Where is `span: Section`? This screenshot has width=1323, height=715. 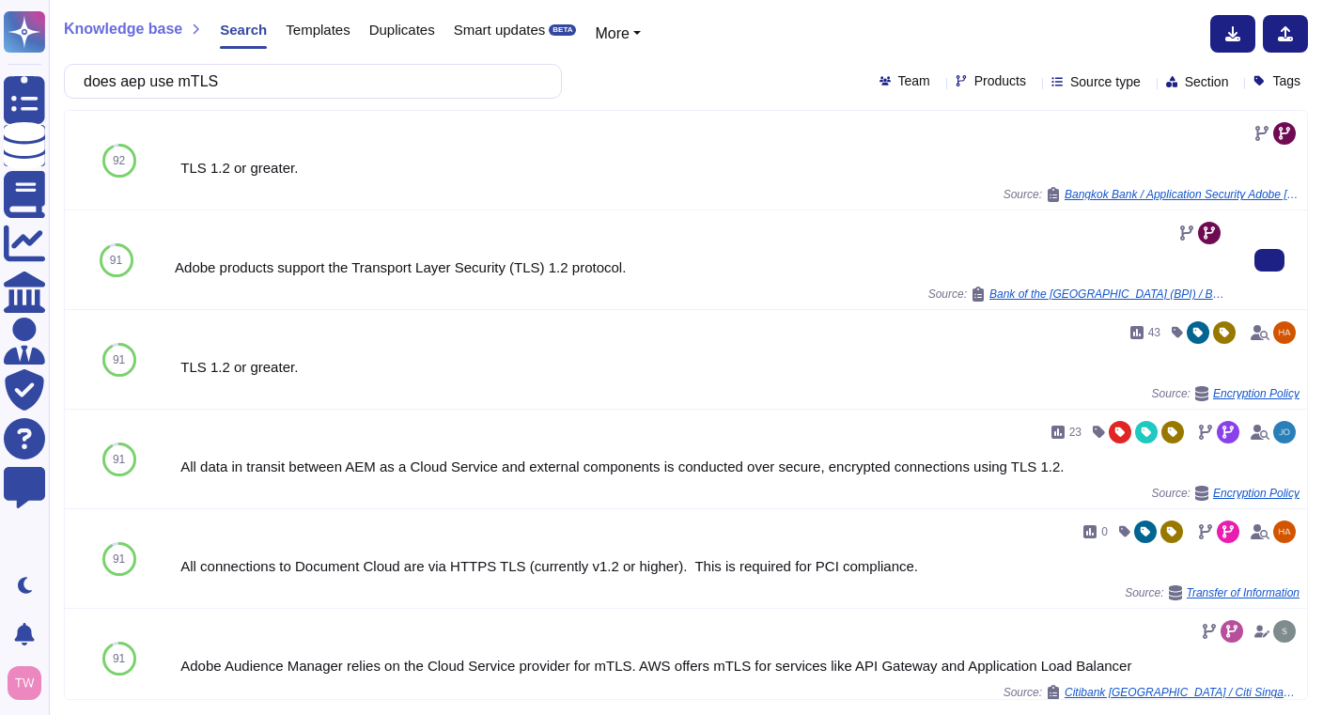 span: Section is located at coordinates (1207, 82).